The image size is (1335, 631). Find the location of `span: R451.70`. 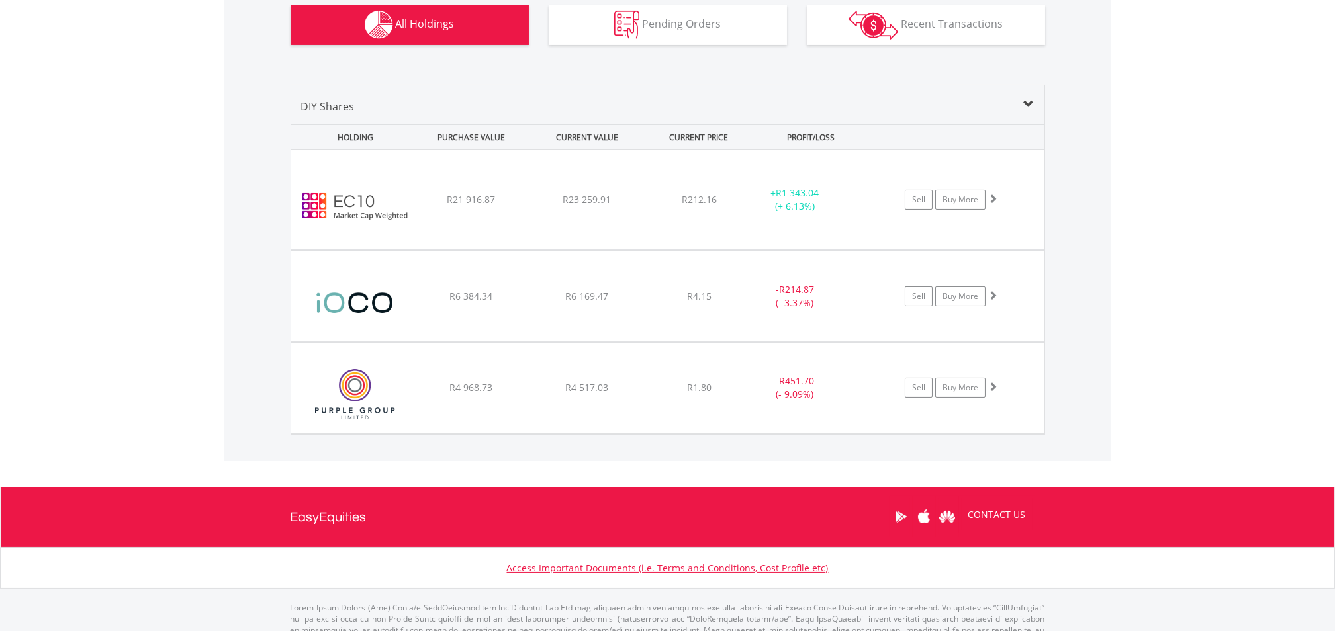

span: R451.70 is located at coordinates (796, 380).